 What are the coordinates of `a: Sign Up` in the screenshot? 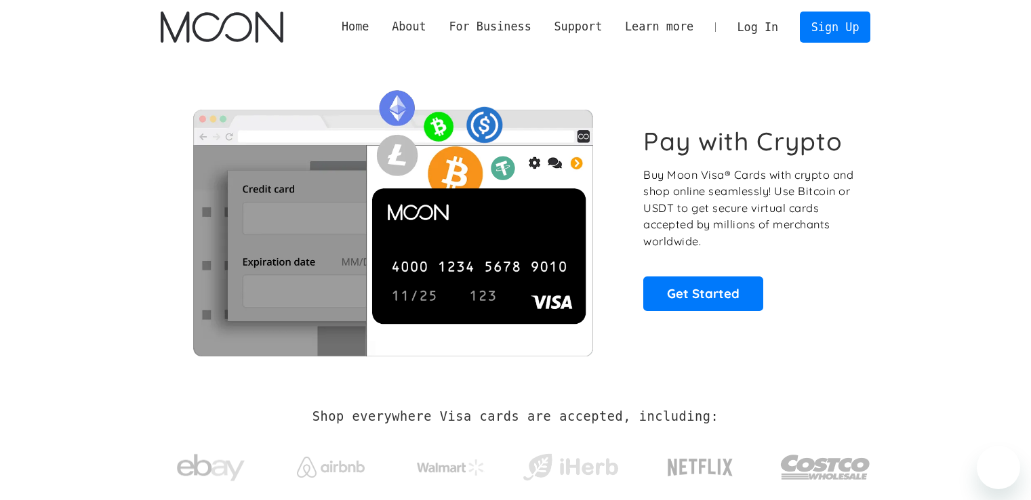 It's located at (835, 26).